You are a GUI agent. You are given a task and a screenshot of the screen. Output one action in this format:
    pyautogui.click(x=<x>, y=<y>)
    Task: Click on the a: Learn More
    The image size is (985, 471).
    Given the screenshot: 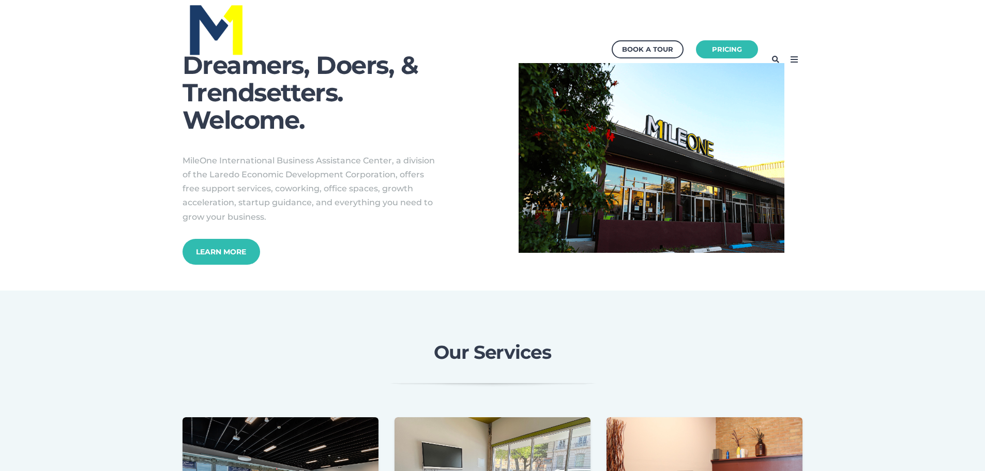 What is the action you would take?
    pyautogui.click(x=221, y=252)
    